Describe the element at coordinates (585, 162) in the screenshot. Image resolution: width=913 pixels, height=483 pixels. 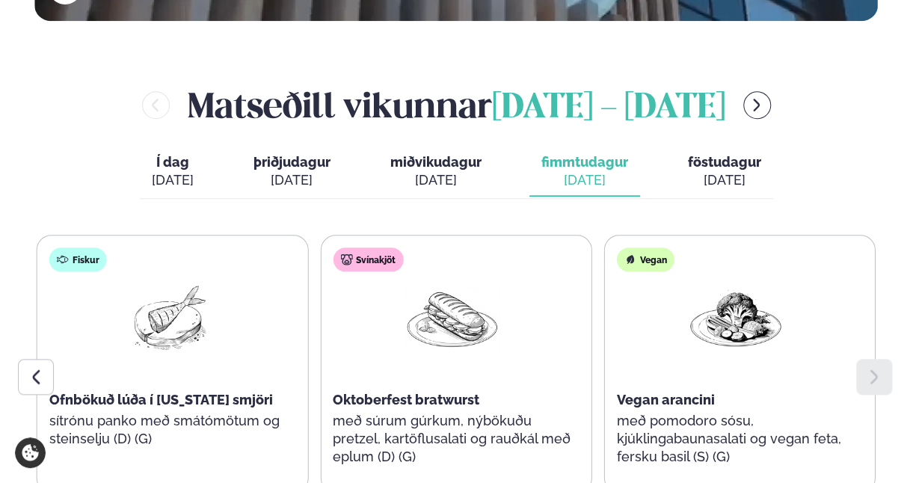
I see `span: fimmtudagur` at that location.